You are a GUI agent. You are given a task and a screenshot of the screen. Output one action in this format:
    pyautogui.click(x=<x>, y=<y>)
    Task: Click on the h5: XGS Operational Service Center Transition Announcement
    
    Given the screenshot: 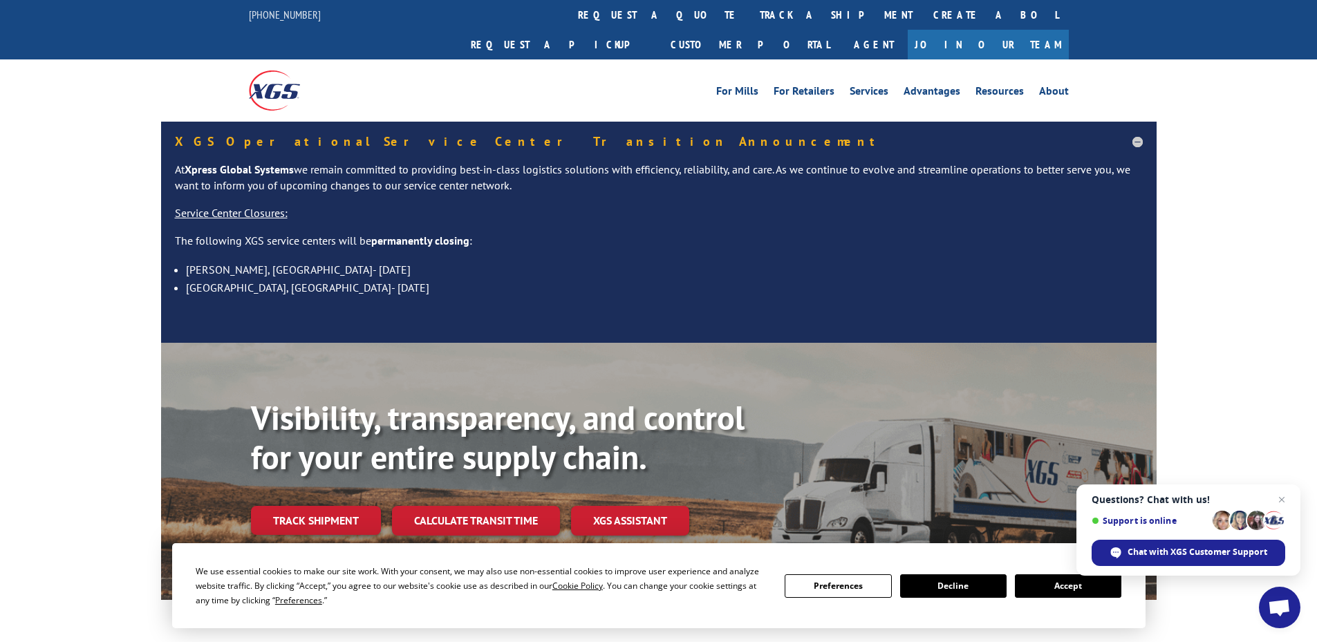 What is the action you would take?
    pyautogui.click(x=659, y=142)
    